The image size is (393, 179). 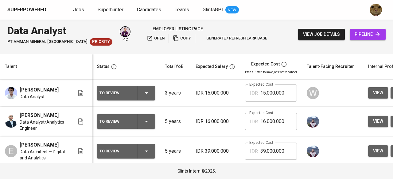 What do you see at coordinates (11, 152) in the screenshot?
I see `div: E` at bounding box center [11, 152].